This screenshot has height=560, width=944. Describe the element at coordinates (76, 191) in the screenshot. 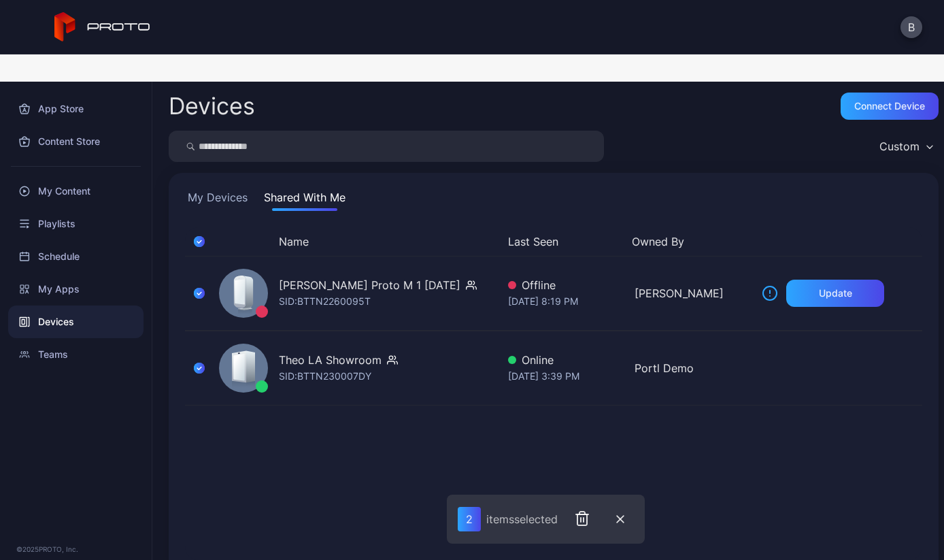

I see `a: My Content` at that location.